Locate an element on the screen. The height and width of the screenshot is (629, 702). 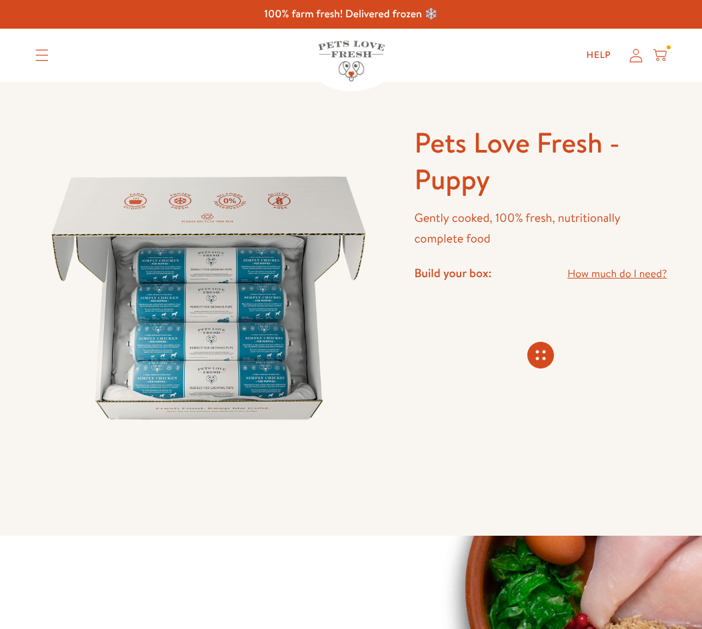
img: Pets Love Fresh is located at coordinates (351, 61).